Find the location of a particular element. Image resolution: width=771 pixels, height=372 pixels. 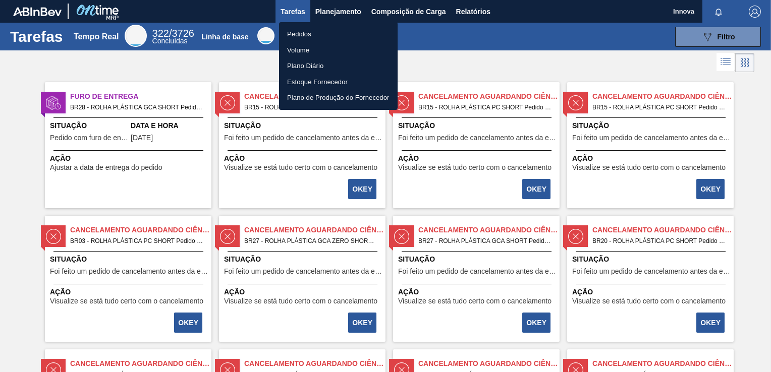

a: Volume is located at coordinates (338, 50).